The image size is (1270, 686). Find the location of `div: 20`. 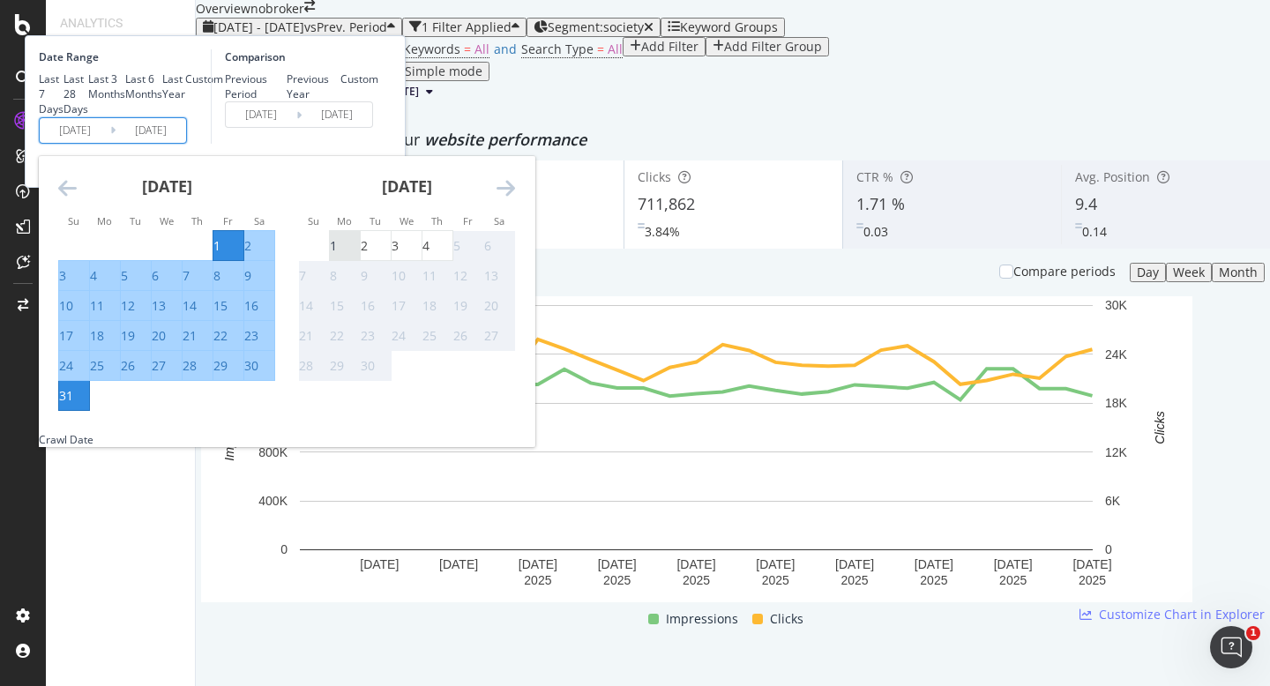

div: 20 is located at coordinates (491, 306).